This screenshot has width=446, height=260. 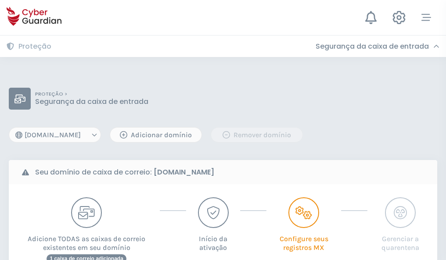 What do you see at coordinates (125, 173) in the screenshot?
I see `b: Seu domínio de caixa de correio:` at bounding box center [125, 173].